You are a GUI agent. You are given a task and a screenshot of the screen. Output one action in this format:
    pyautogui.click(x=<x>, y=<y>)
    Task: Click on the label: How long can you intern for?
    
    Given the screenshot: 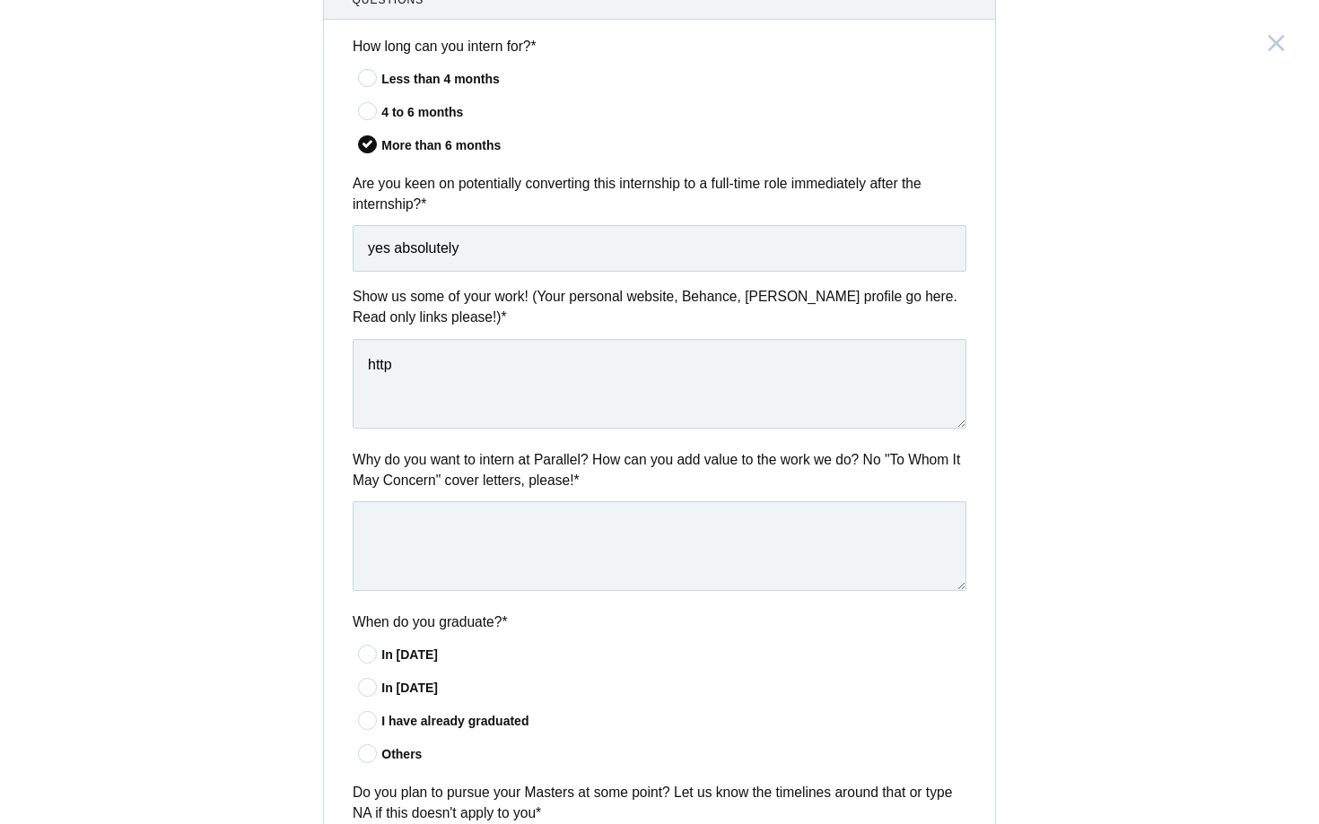 What is the action you would take?
    pyautogui.click(x=659, y=46)
    